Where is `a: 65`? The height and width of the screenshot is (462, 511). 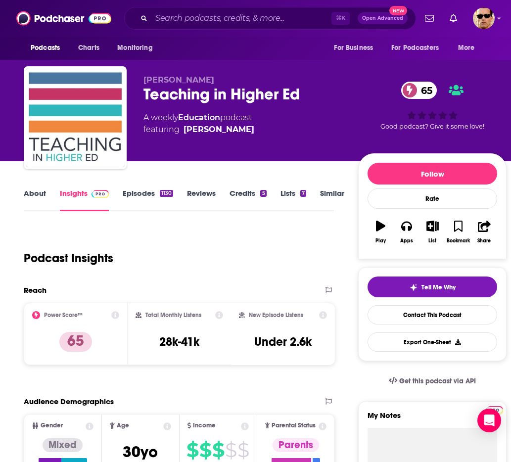
a: 65 is located at coordinates (419, 90).